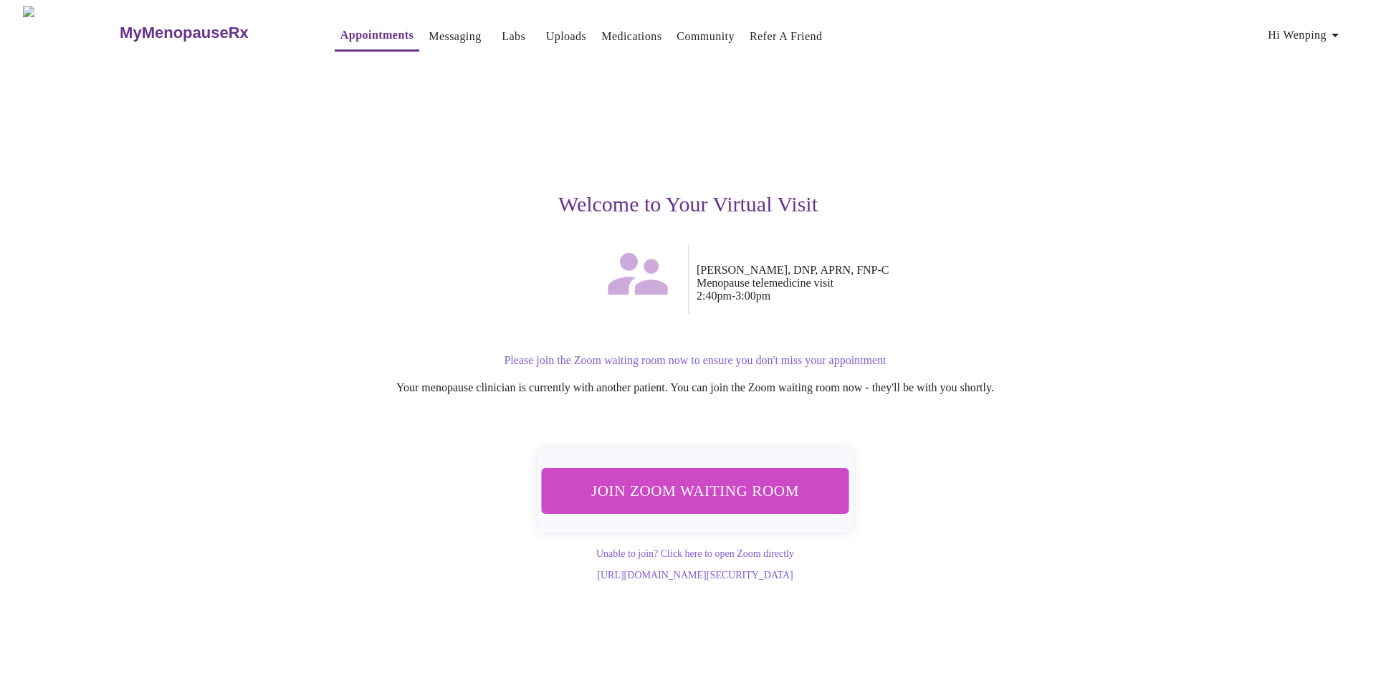 This screenshot has width=1376, height=683. I want to click on button: Messaging, so click(454, 37).